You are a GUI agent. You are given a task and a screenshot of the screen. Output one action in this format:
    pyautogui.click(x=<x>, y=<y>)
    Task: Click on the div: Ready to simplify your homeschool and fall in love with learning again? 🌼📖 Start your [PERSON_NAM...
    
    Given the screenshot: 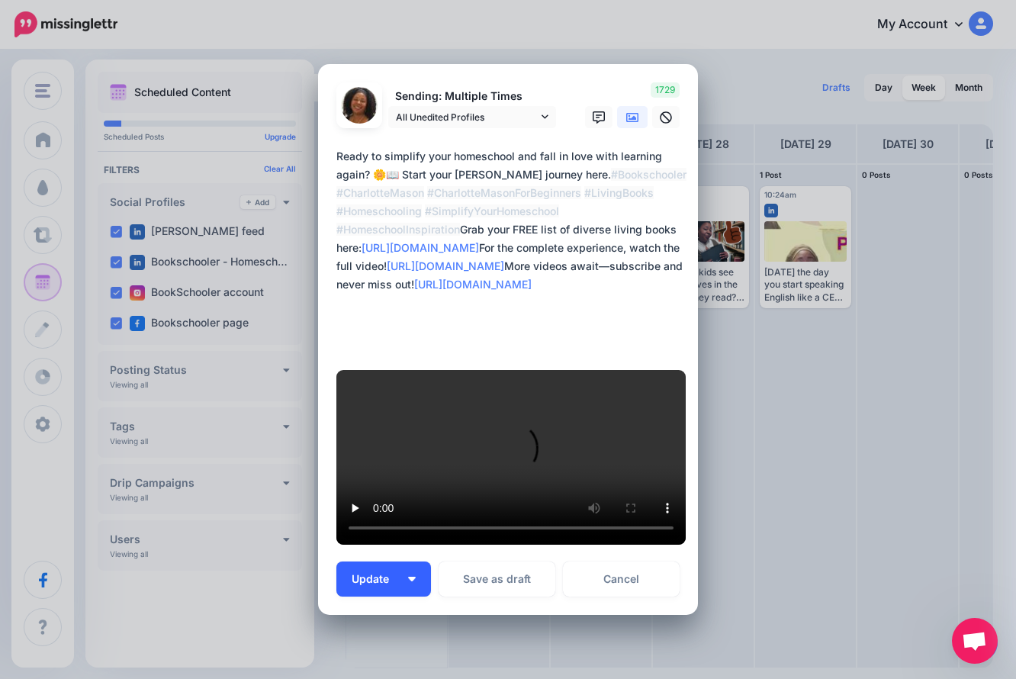 What is the action you would take?
    pyautogui.click(x=512, y=220)
    